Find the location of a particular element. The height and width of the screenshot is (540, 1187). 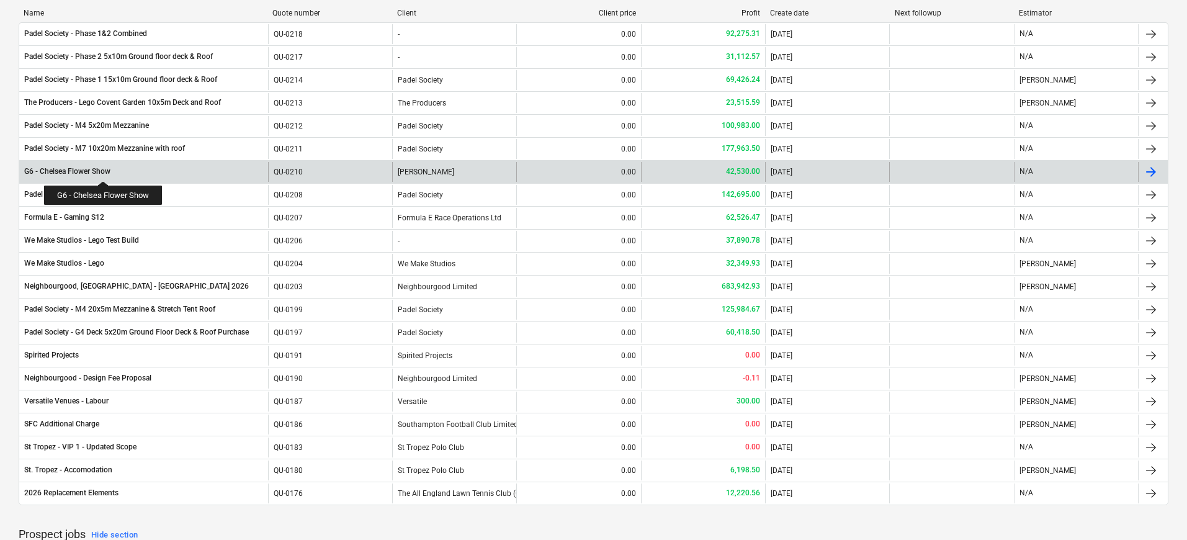

div: Padel Society - G4 Deck 5x20m Ground Floor Deck & Roof Purchase is located at coordinates (136, 332).